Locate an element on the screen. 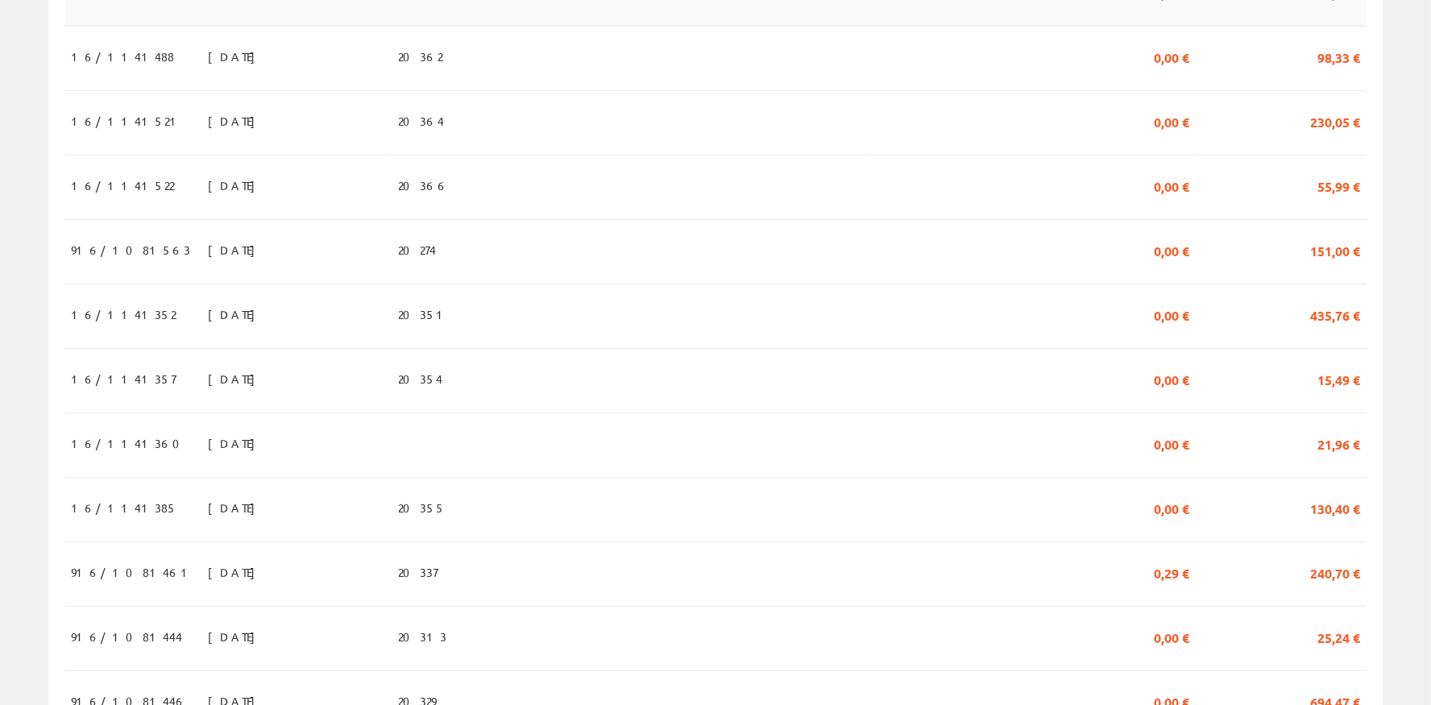  span: 130,40 € is located at coordinates (1335, 508).